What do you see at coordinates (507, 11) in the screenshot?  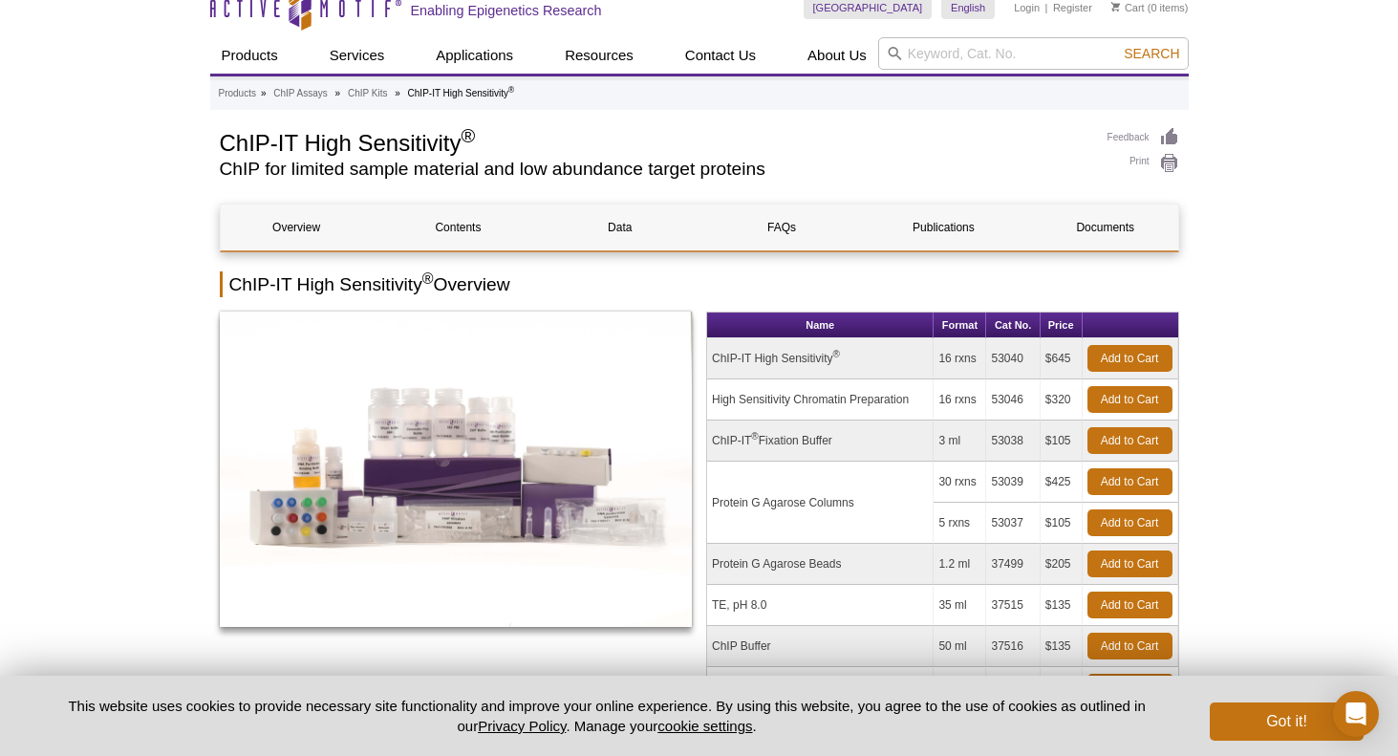 I see `h2: Enabling Epigenetics Research` at bounding box center [507, 11].